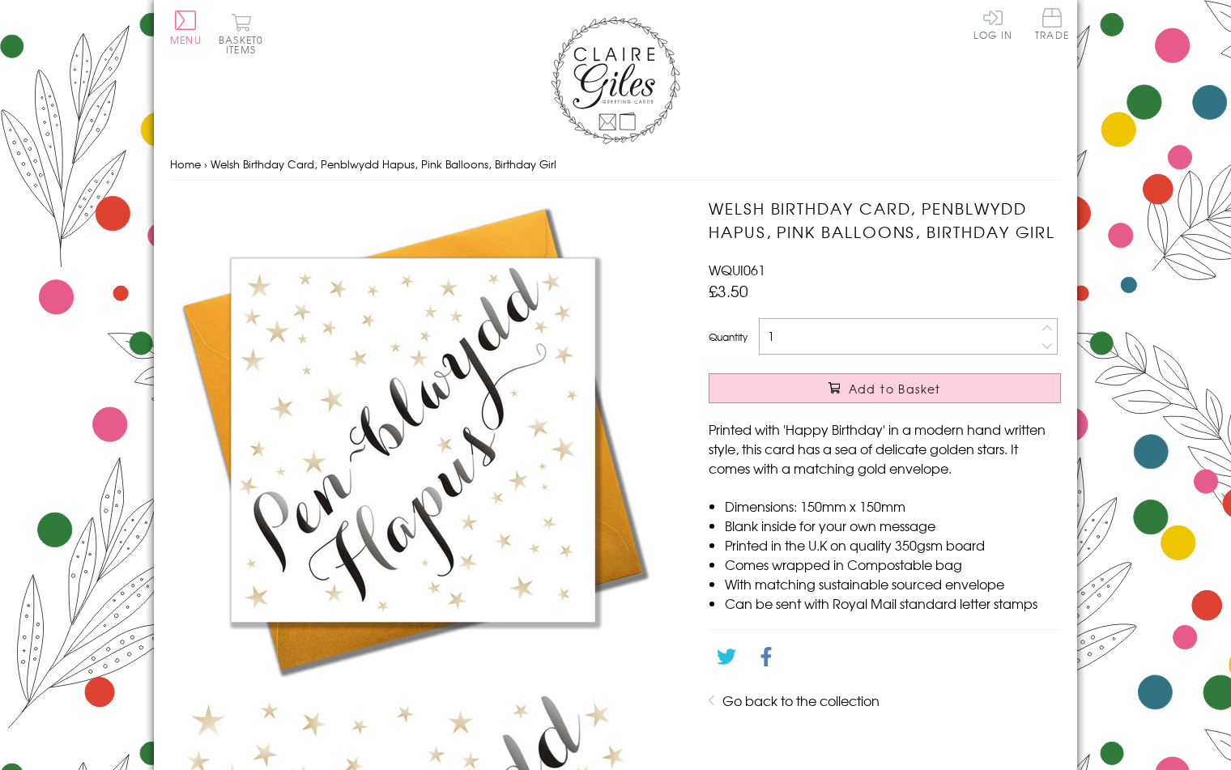  I want to click on img: Claire Giles Greetings Cards, so click(616, 80).